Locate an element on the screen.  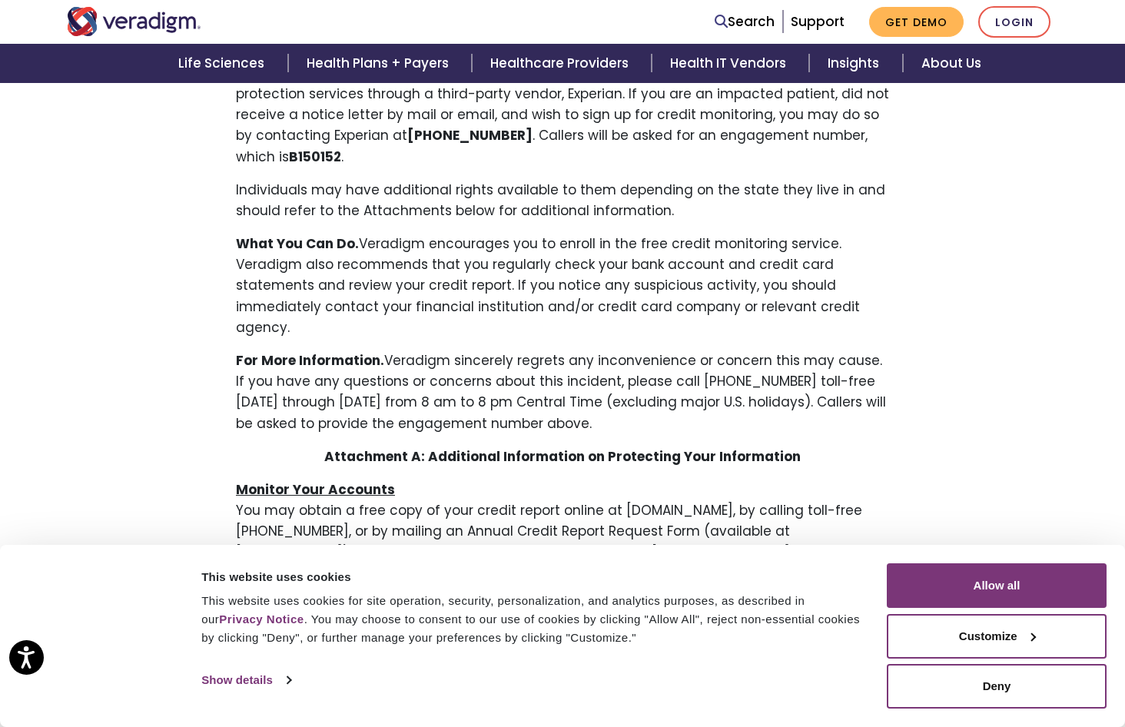
a: Search is located at coordinates (745, 22).